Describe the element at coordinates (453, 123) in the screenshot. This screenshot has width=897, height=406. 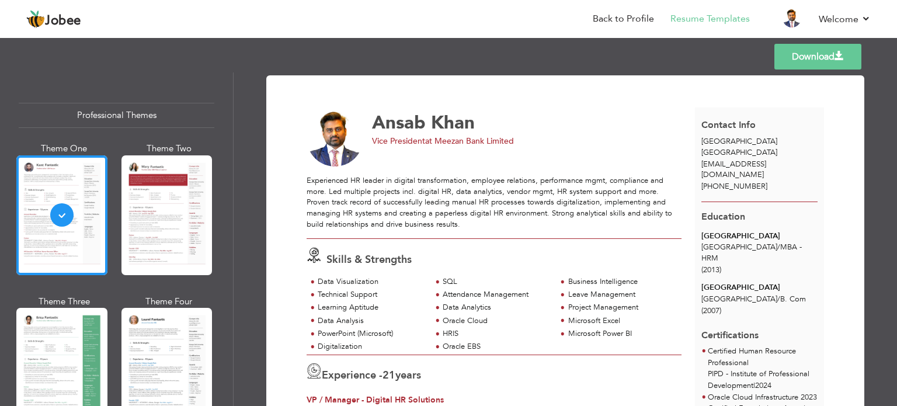
I see `span: Khan` at that location.